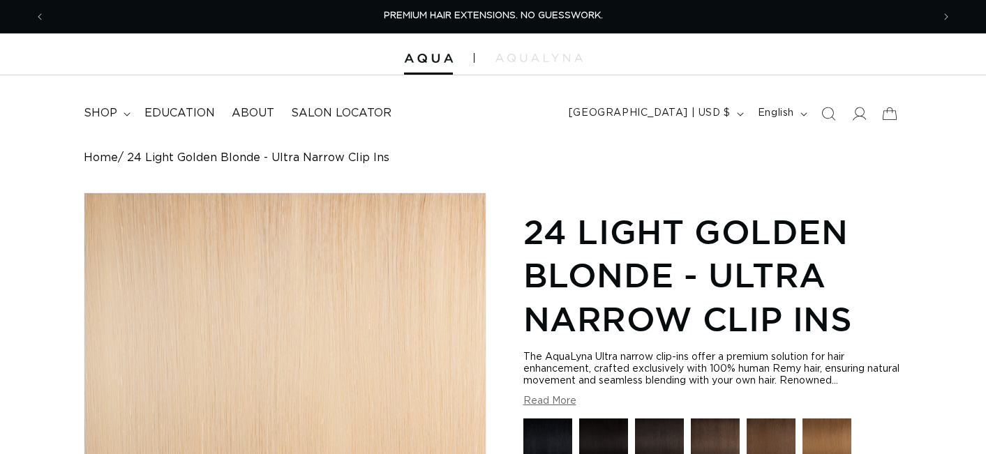  I want to click on span: About, so click(253, 113).